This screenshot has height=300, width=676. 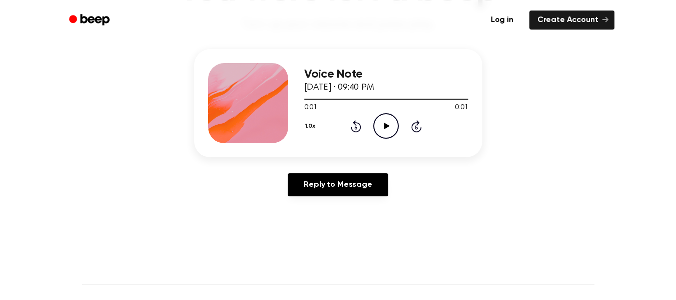 I want to click on h3: Voice Note, so click(x=386, y=74).